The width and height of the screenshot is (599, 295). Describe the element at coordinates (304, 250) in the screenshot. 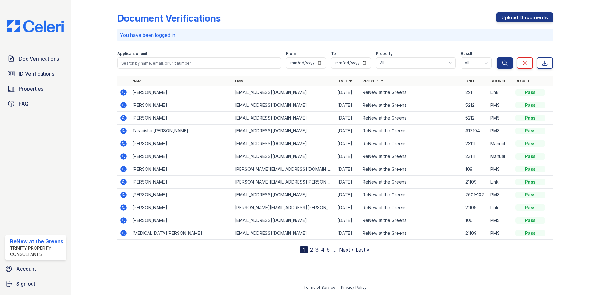

I see `div: 1` at that location.